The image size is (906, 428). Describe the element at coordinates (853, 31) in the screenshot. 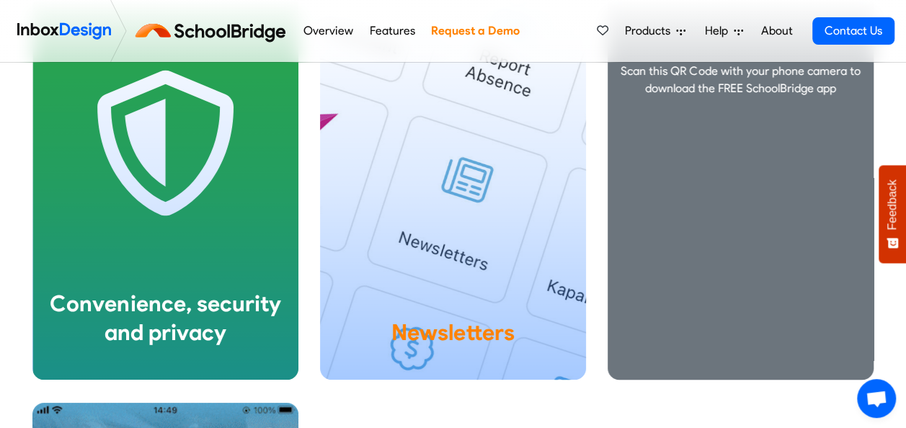

I see `a: Contact Us` at that location.